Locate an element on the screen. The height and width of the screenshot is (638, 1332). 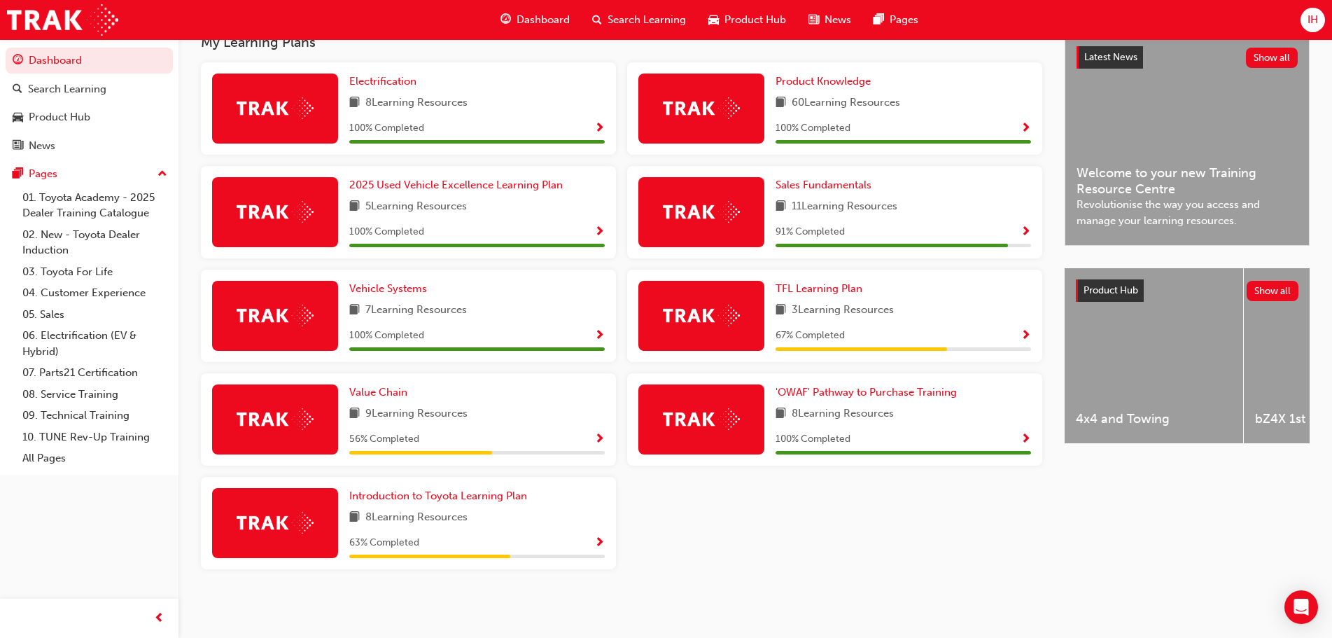
span: prev-icon is located at coordinates (159, 618).